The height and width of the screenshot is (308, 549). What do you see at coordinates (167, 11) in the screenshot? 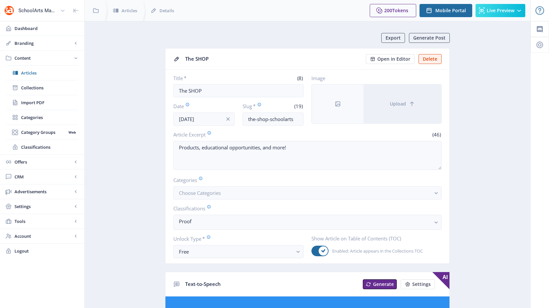
I see `span: Details` at bounding box center [167, 11].